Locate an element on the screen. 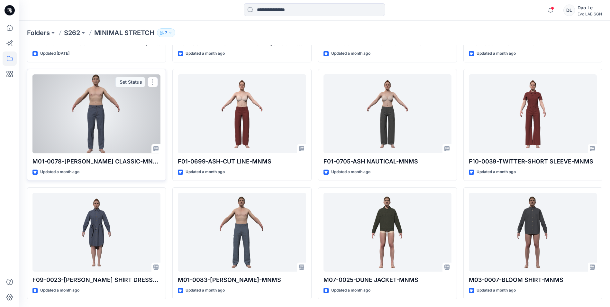 The width and height of the screenshot is (610, 307). a: Folders is located at coordinates (38, 33).